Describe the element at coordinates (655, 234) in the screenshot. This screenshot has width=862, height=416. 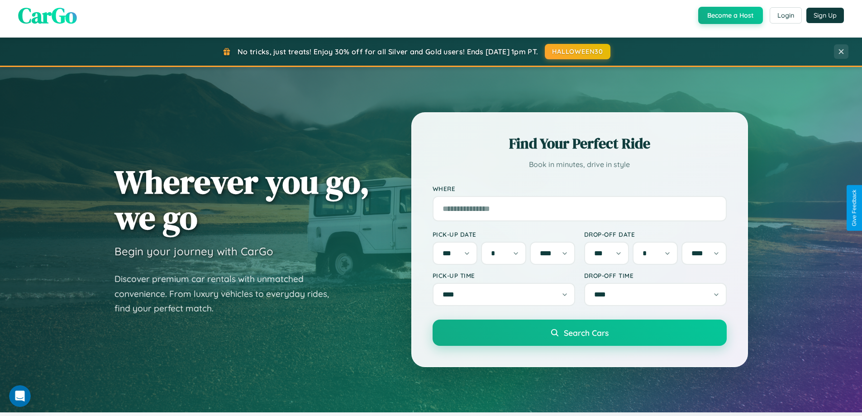
I see `label: Drop-off Date` at that location.